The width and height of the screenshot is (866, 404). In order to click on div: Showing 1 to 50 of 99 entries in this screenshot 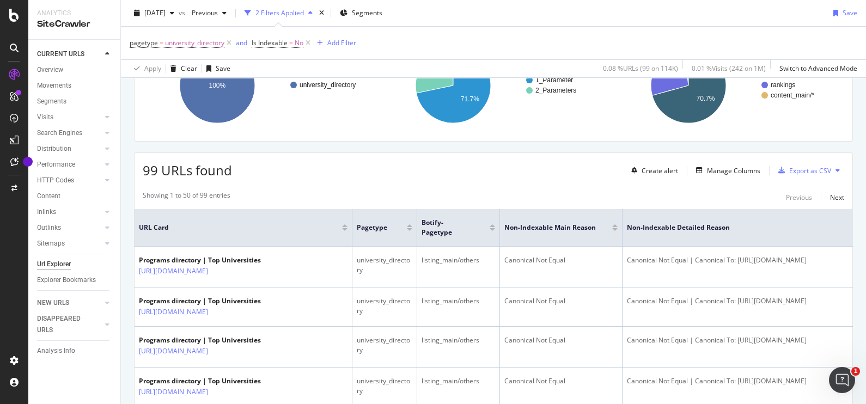, I will do `click(186, 197)`.